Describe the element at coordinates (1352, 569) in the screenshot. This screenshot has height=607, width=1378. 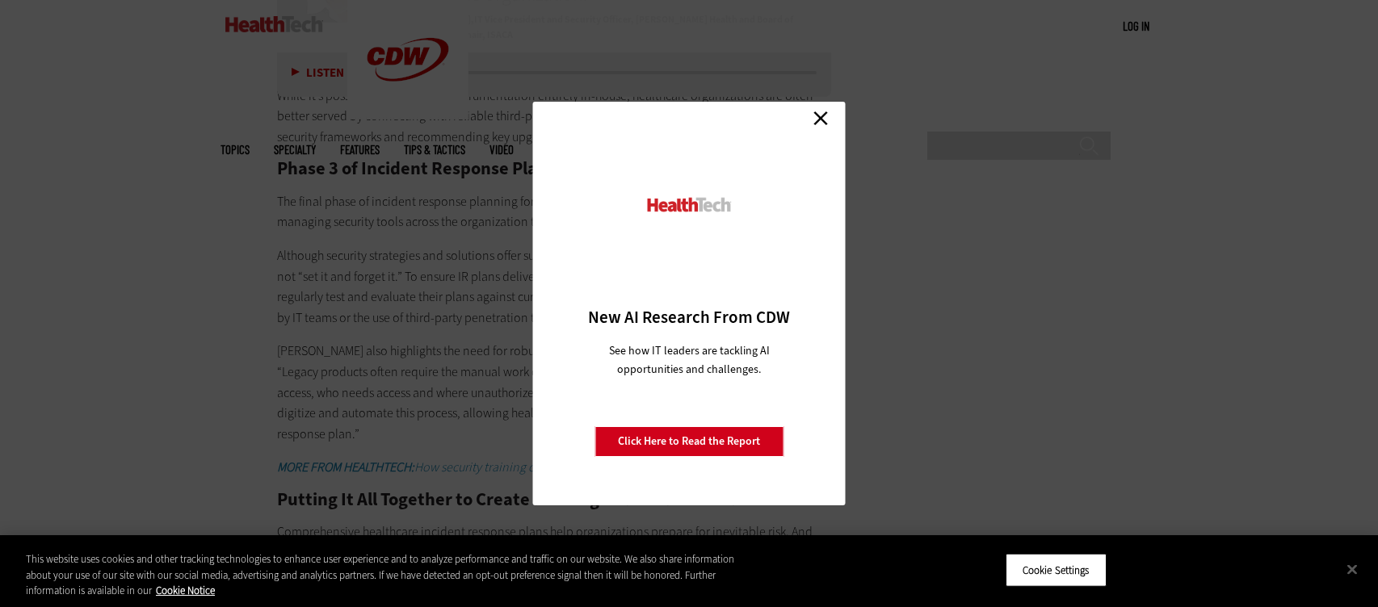
I see `button: Close` at that location.